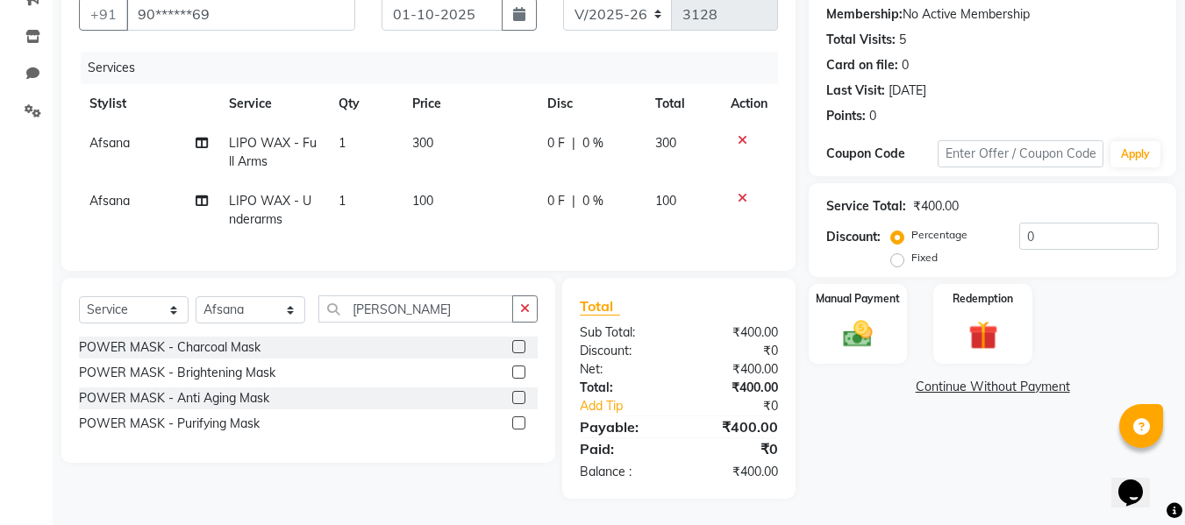 The height and width of the screenshot is (525, 1185). What do you see at coordinates (865, 206) in the screenshot?
I see `div: Service Total:` at bounding box center [865, 206].